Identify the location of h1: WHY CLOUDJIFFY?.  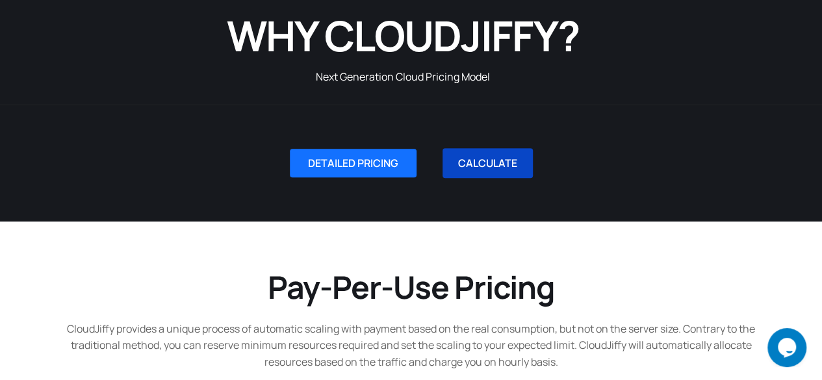
(403, 35).